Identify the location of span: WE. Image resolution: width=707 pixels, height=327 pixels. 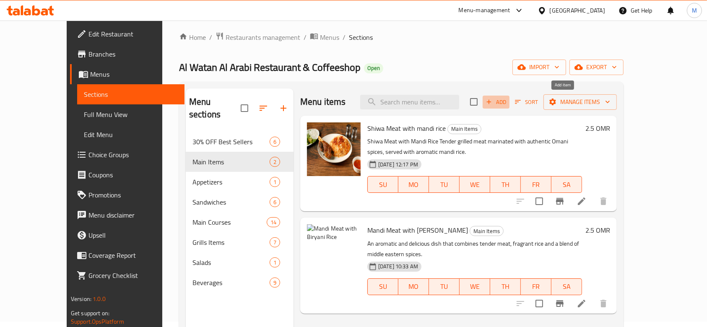
(475, 185).